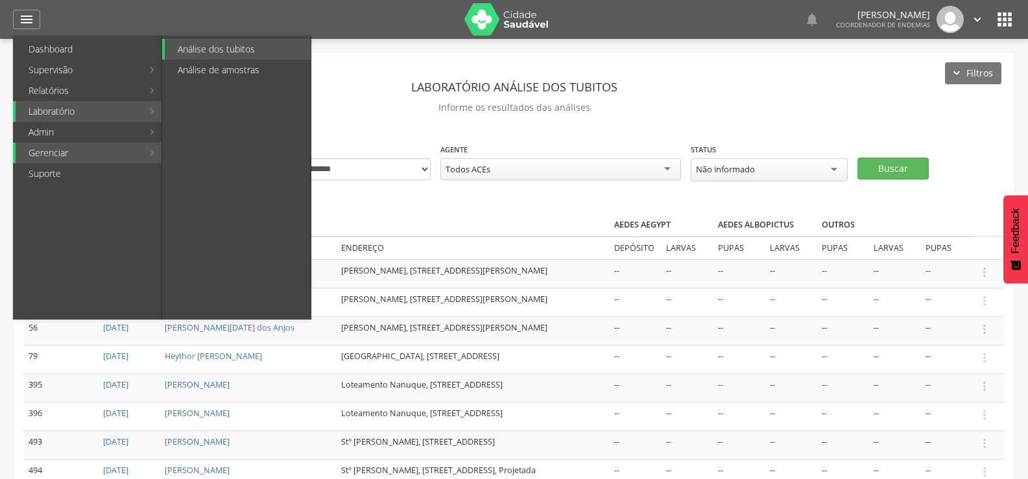 This screenshot has height=479, width=1028. Describe the element at coordinates (60, 388) in the screenshot. I see `td: 395` at that location.